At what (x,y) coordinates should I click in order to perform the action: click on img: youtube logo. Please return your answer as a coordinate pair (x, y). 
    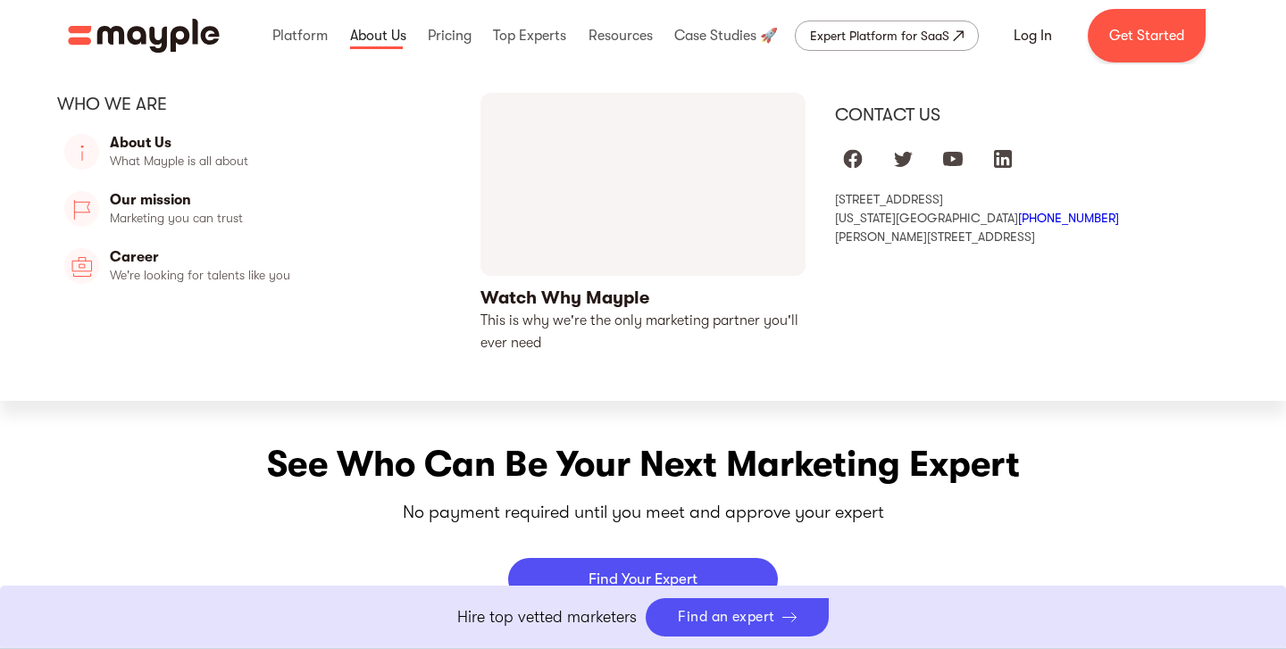
    Looking at the image, I should click on (953, 159).